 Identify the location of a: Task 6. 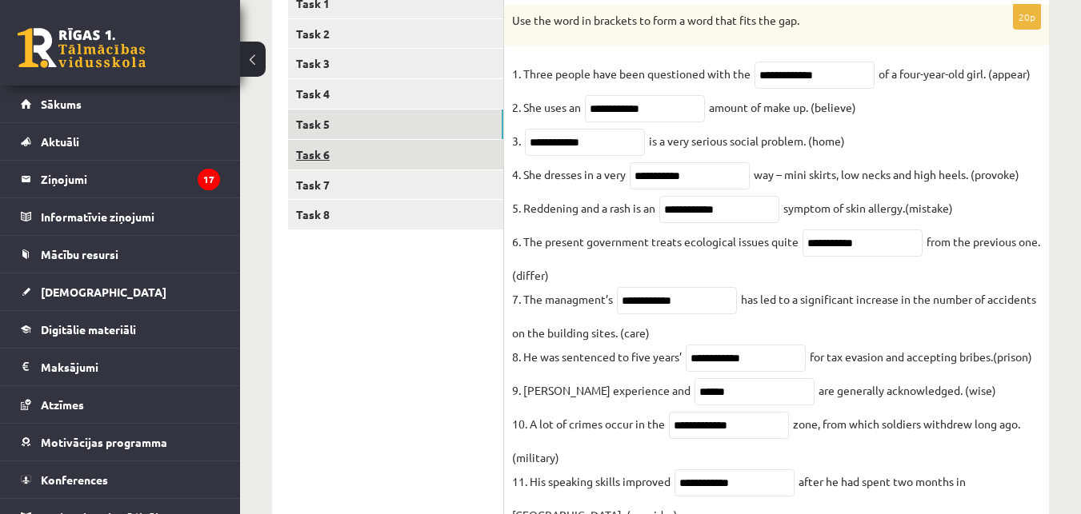
(395, 154).